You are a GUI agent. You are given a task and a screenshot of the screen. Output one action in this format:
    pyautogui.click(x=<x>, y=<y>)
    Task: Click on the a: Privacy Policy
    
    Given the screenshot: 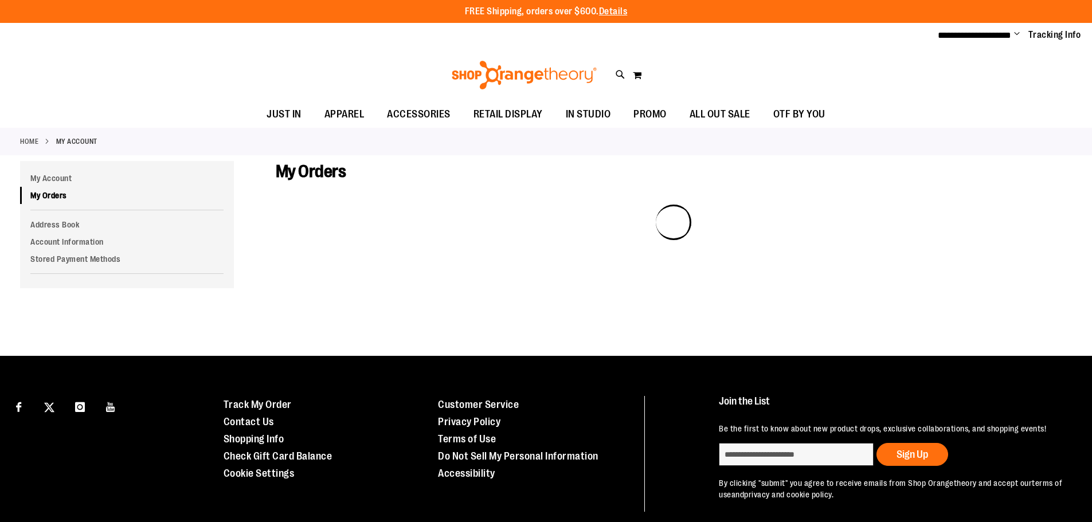 What is the action you would take?
    pyautogui.click(x=469, y=422)
    